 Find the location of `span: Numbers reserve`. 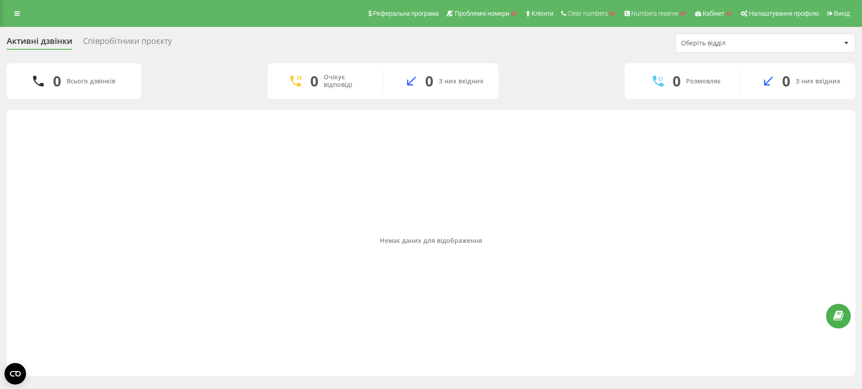

span: Numbers reserve is located at coordinates (654, 13).